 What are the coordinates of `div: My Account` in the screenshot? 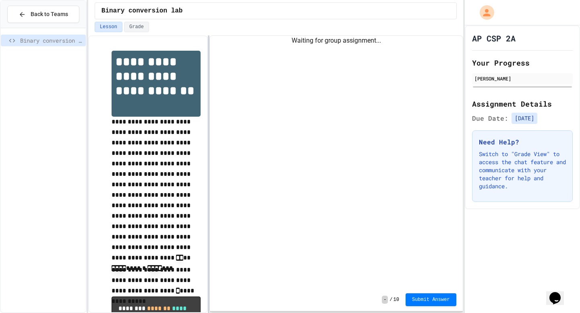 It's located at (484, 12).